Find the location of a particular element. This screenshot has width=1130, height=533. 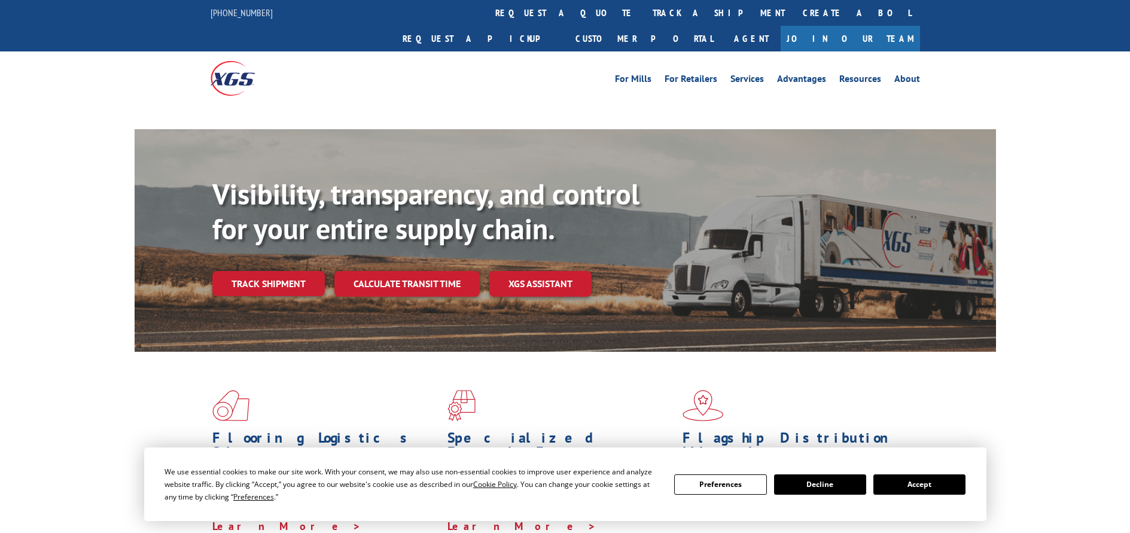

a: Services is located at coordinates (747, 81).